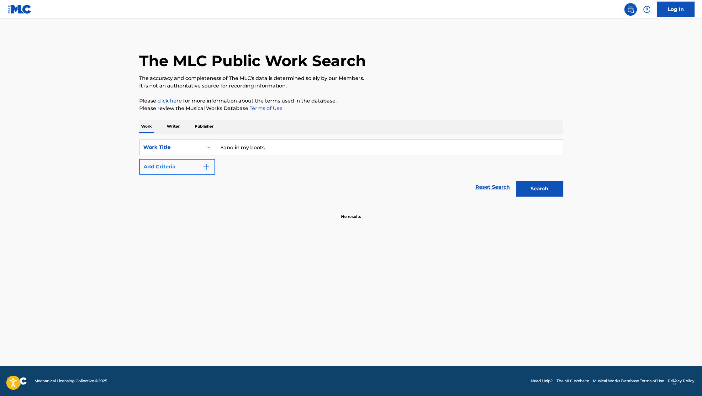 The image size is (702, 396). Describe the element at coordinates (351, 86) in the screenshot. I see `p: It is not an authoritative source for recording information.` at that location.